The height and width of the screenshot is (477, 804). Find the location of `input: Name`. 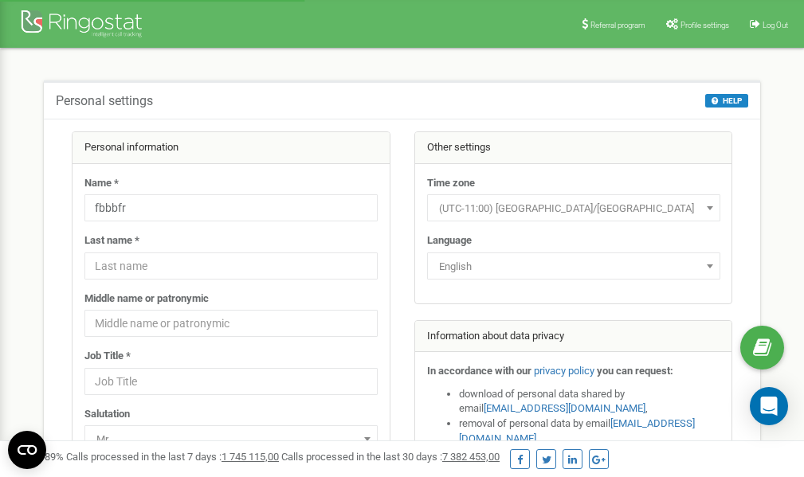

input: Name is located at coordinates (231, 208).